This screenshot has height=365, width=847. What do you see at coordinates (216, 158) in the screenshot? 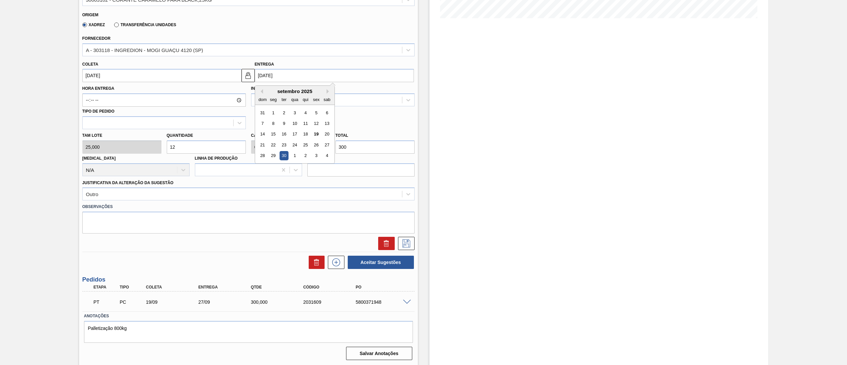
I see `label: Linha de Produção` at bounding box center [216, 158].